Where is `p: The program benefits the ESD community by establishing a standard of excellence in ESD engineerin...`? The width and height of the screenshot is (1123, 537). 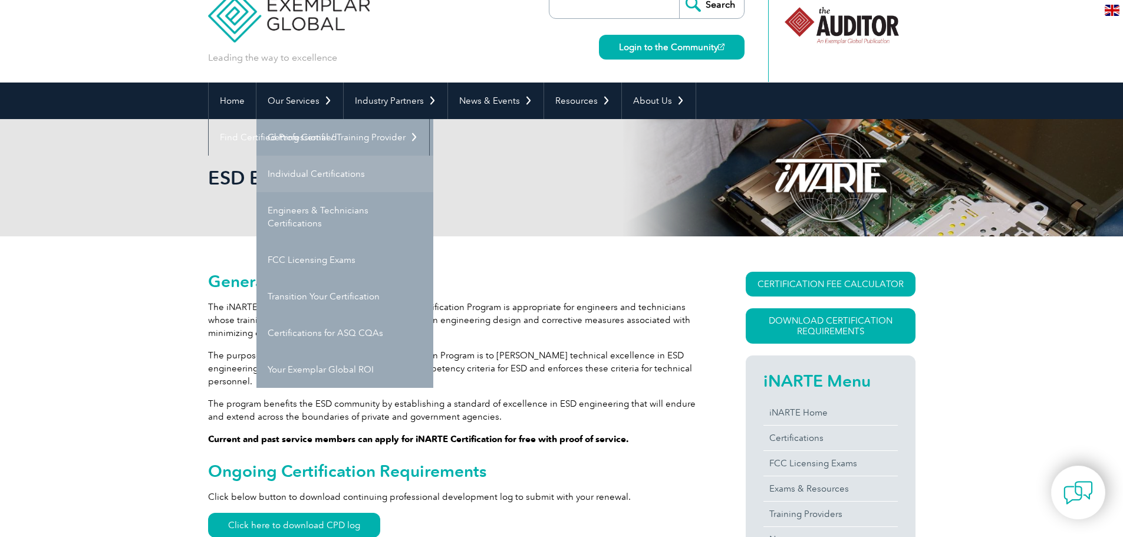
p: The program benefits the ESD community by establishing a standard of excellence in ESD engineerin... is located at coordinates (456, 410).